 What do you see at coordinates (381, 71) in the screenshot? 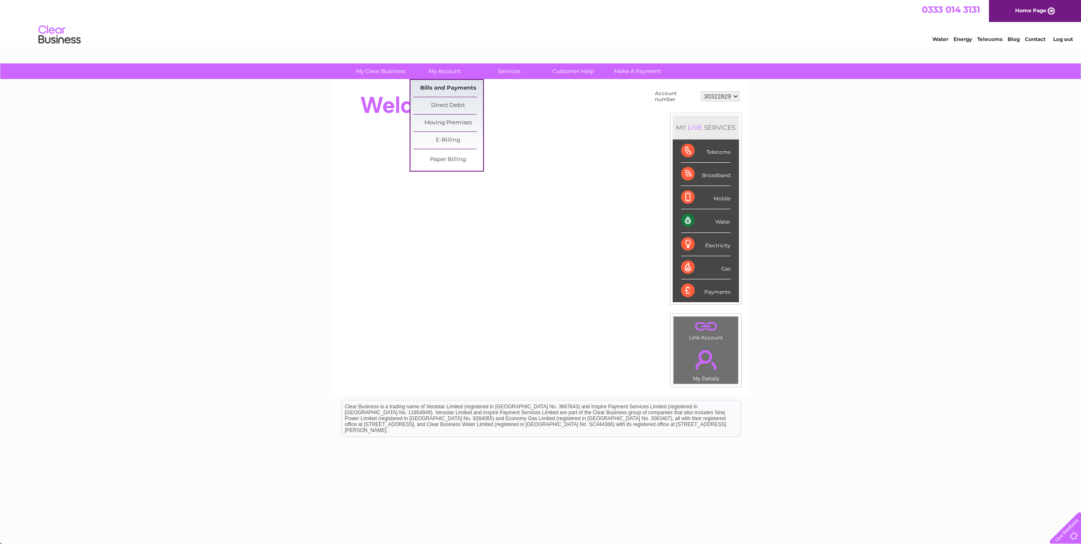
I see `a: My Clear Business` at bounding box center [381, 71].